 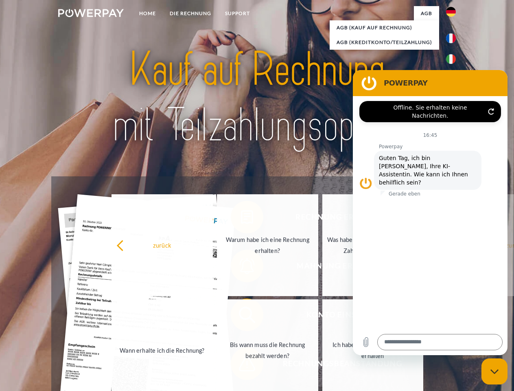 I want to click on a: SUPPORT, so click(x=237, y=13).